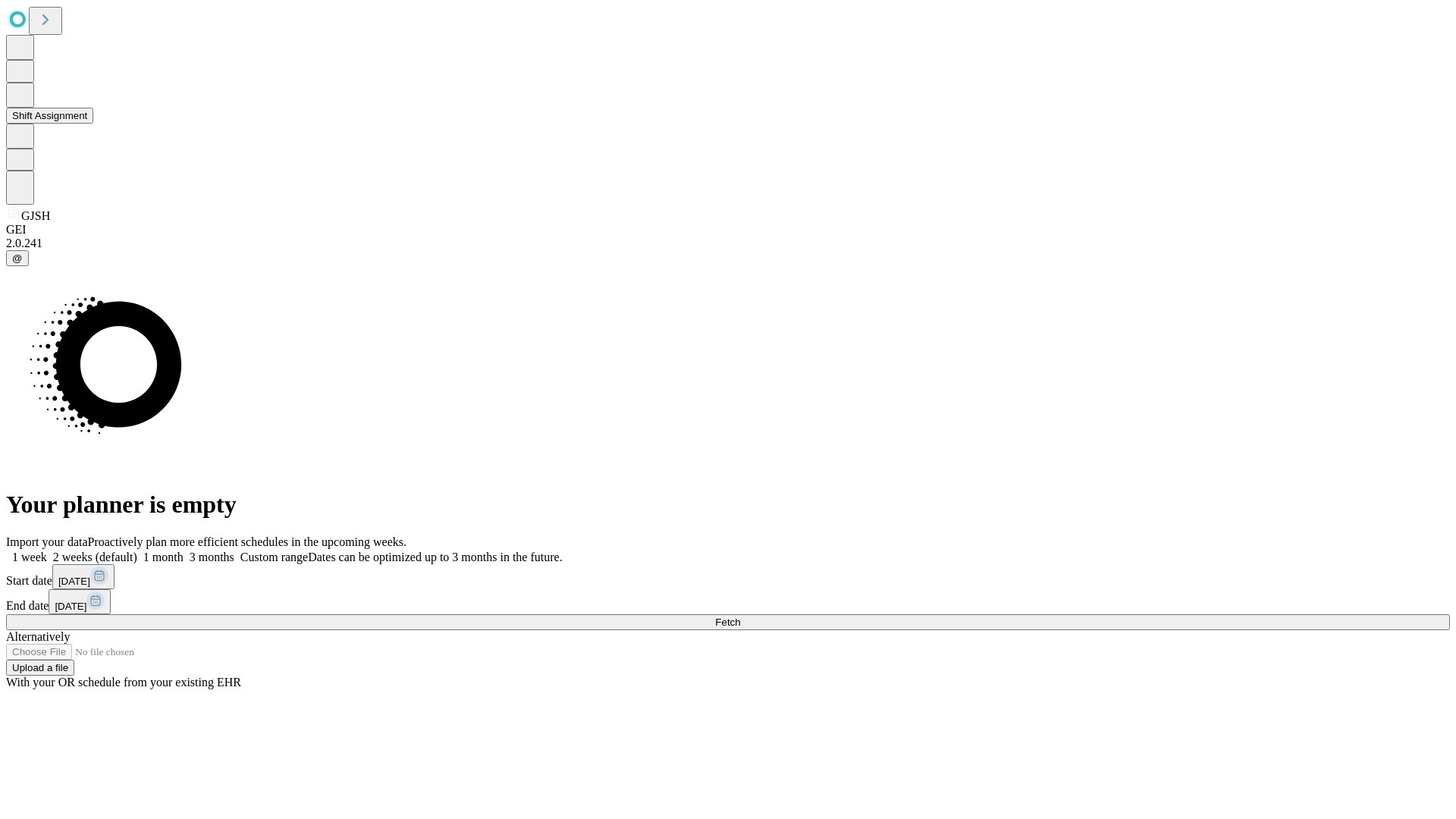  What do you see at coordinates (40, 668) in the screenshot?
I see `button: Upload a file` at bounding box center [40, 668].